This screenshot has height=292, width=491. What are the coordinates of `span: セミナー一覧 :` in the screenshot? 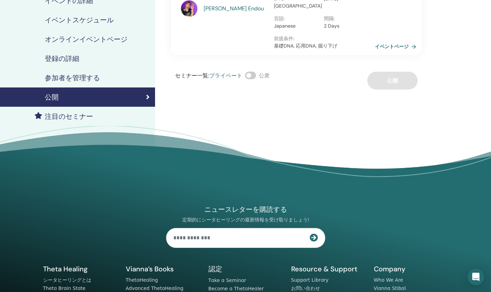 It's located at (192, 76).